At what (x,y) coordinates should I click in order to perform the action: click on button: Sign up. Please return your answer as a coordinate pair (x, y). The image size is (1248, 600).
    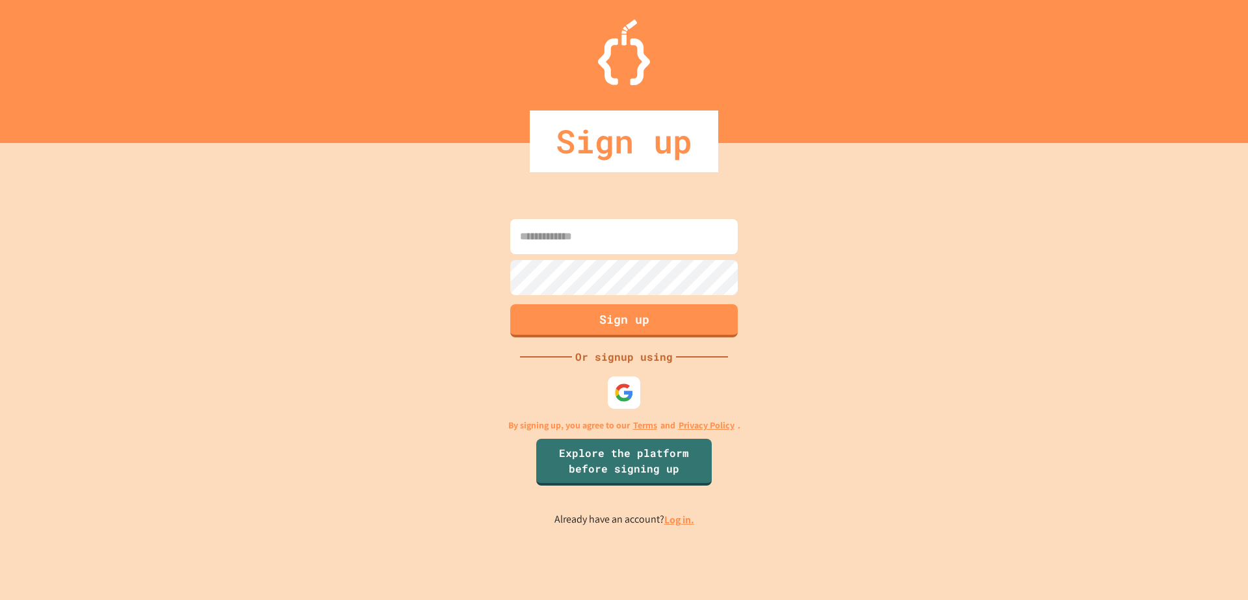
    Looking at the image, I should click on (624, 320).